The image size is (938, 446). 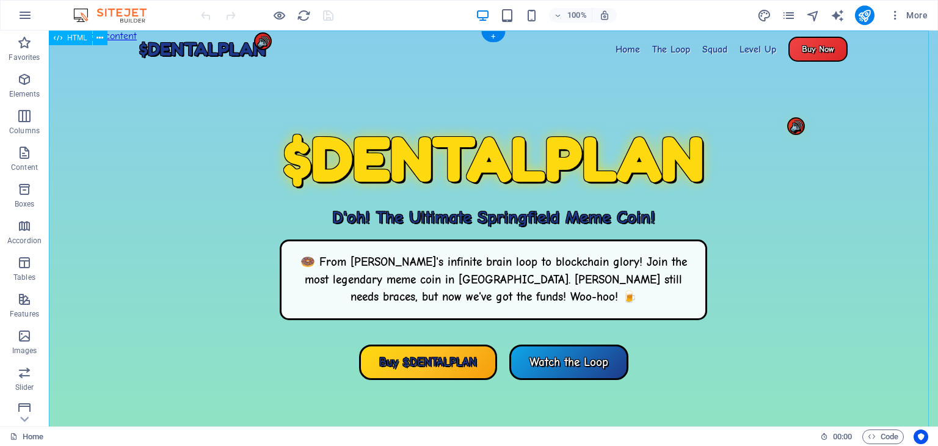 I want to click on p: Images, so click(x=24, y=351).